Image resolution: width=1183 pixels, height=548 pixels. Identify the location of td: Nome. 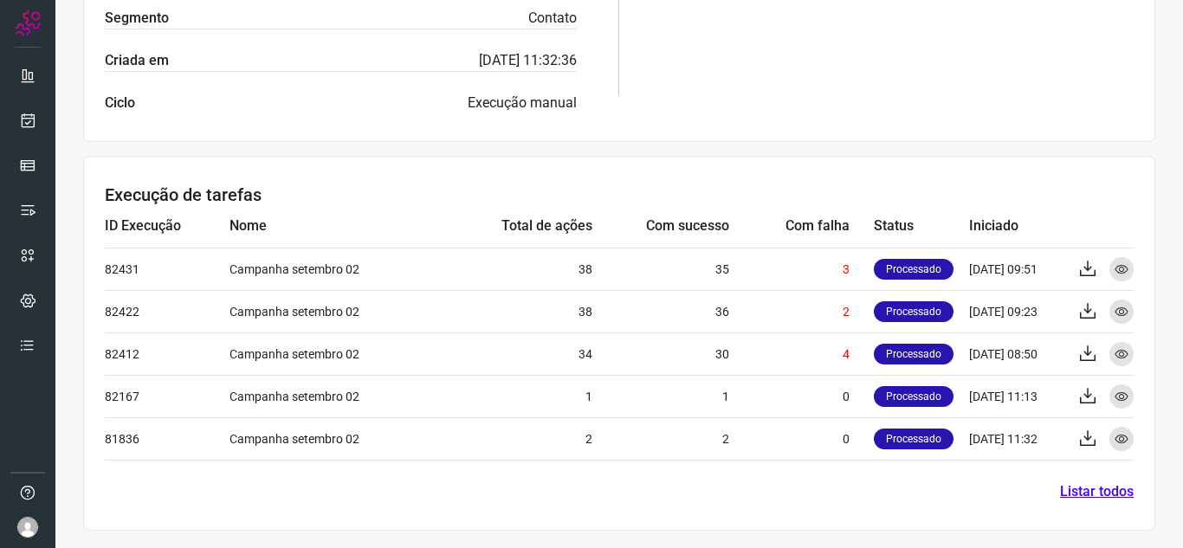
(336, 226).